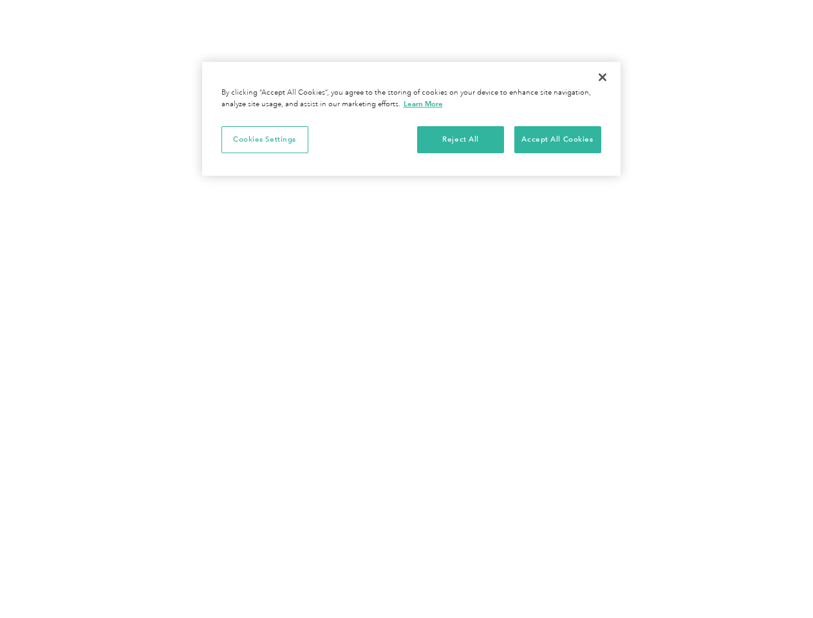 The height and width of the screenshot is (618, 813). Describe the element at coordinates (460, 140) in the screenshot. I see `button: Reject All` at that location.